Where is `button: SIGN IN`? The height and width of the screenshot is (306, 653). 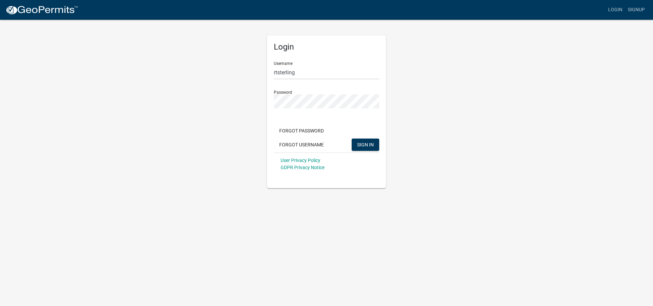 button: SIGN IN is located at coordinates (365, 145).